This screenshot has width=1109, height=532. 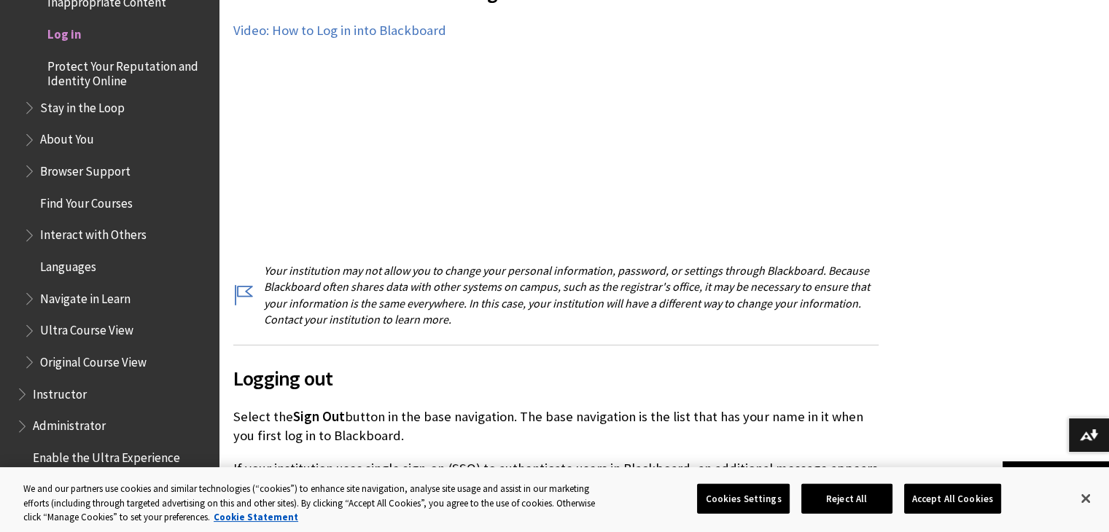 I want to click on span: Interact with Others, so click(x=93, y=233).